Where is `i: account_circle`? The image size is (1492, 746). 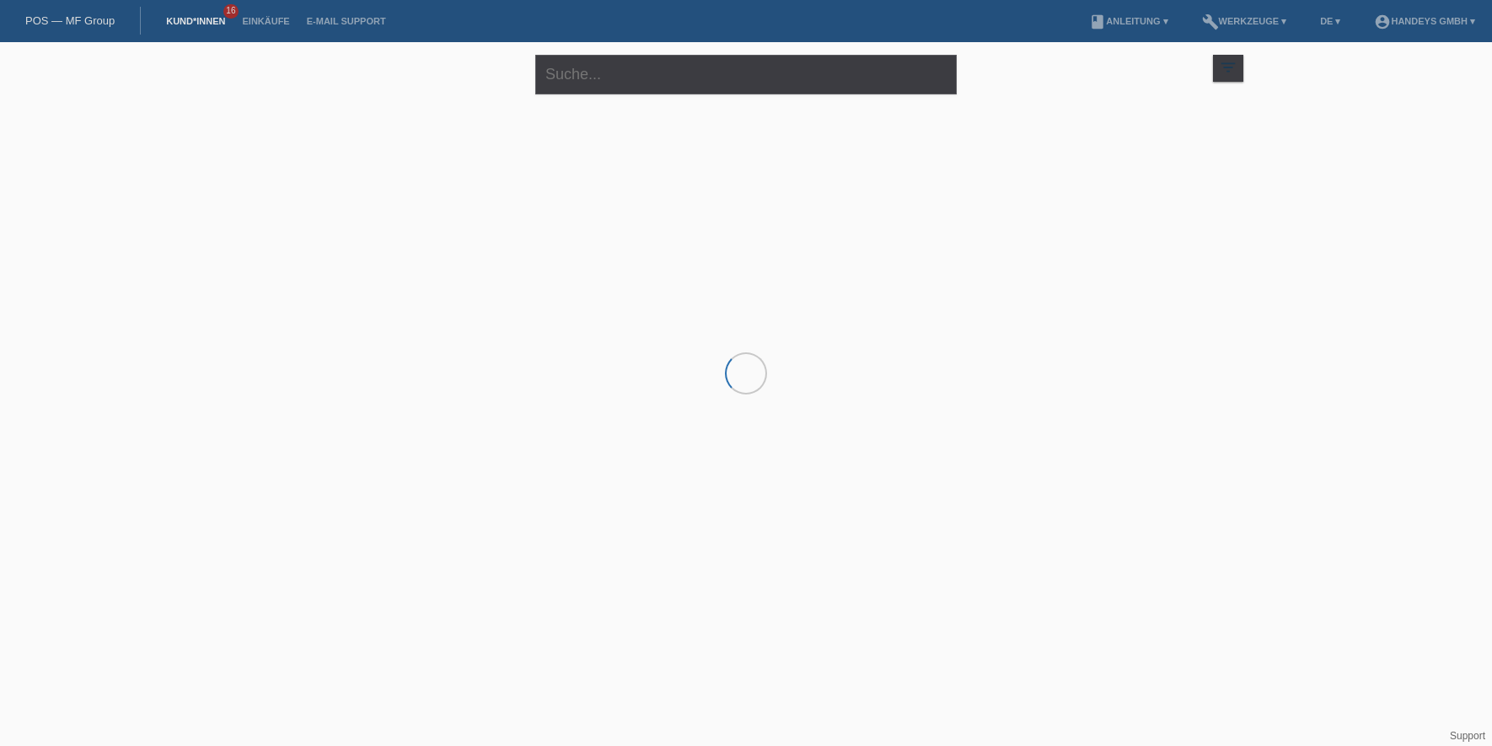
i: account_circle is located at coordinates (1382, 22).